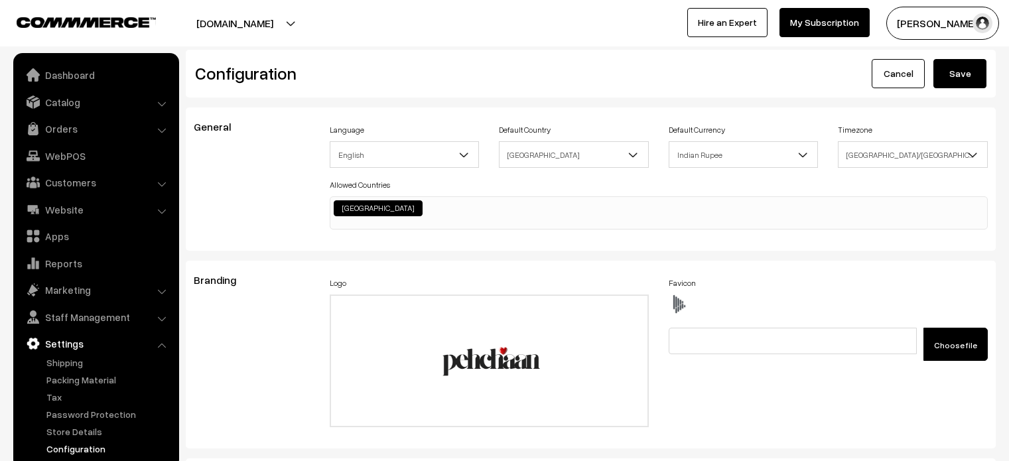 Image resolution: width=1009 pixels, height=461 pixels. Describe the element at coordinates (378, 208) in the screenshot. I see `li: India` at that location.